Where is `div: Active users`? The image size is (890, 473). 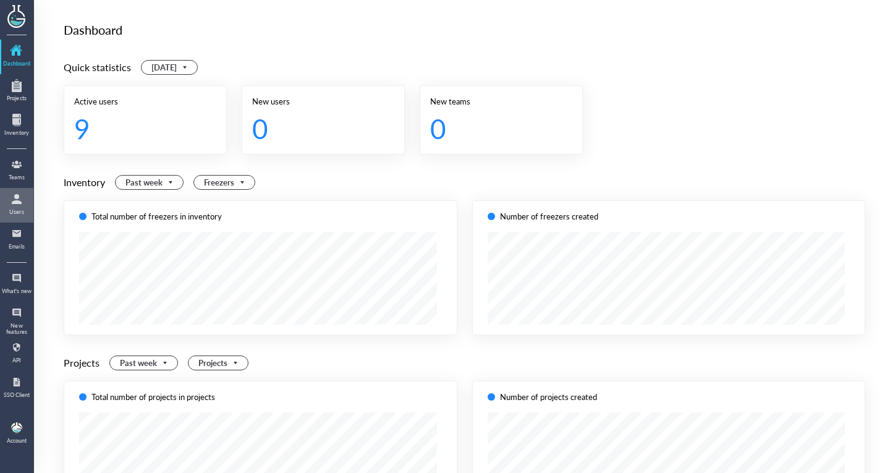
div: Active users is located at coordinates (145, 101).